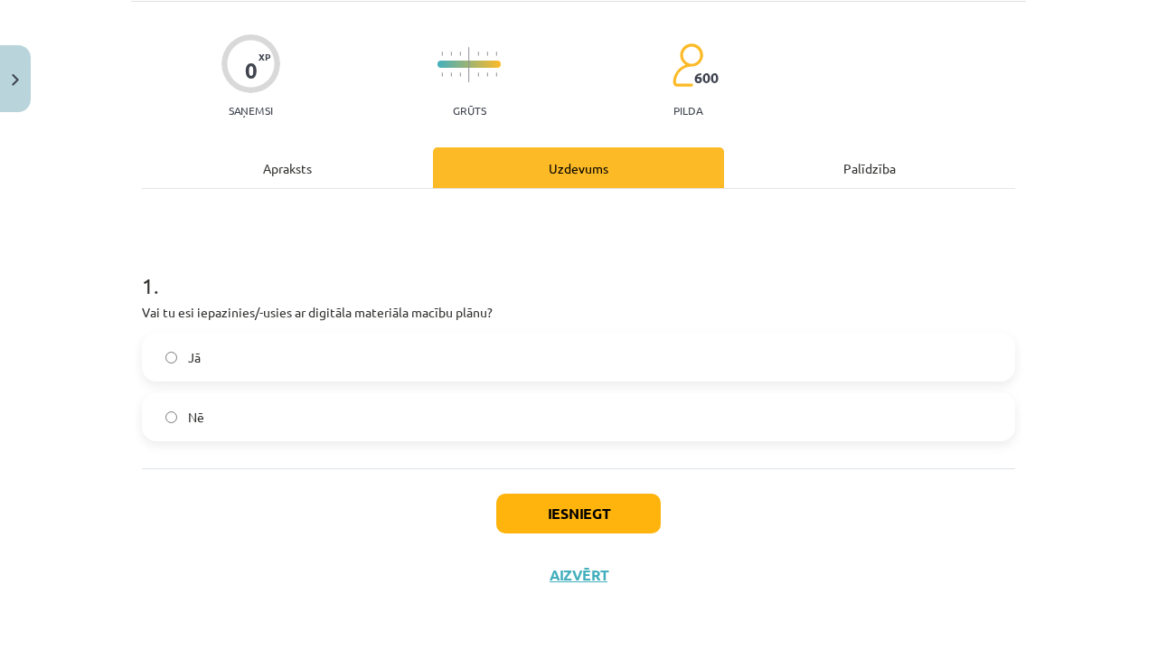 The width and height of the screenshot is (1157, 651). I want to click on img: students-c634bb4e5e11cddfef0936a35e636f08e4e9abd3cc4e673bd6f9a4125e45ecb1.svg, so click(687, 65).